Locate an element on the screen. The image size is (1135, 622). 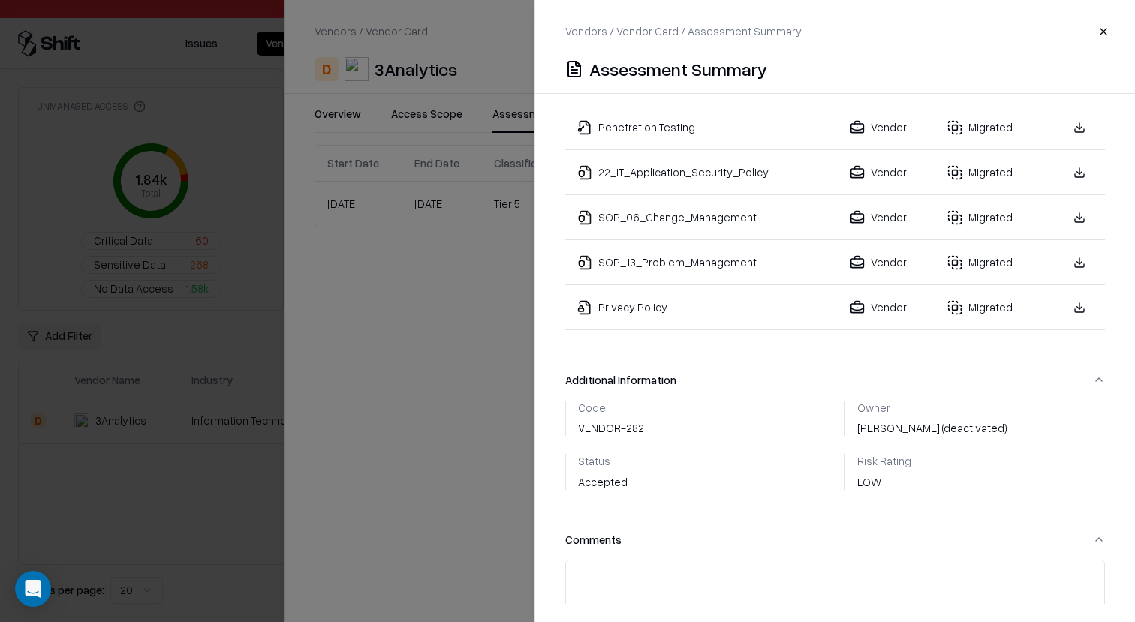
p: Vendors / Vendor Card / Assessment Summary is located at coordinates (683, 31).